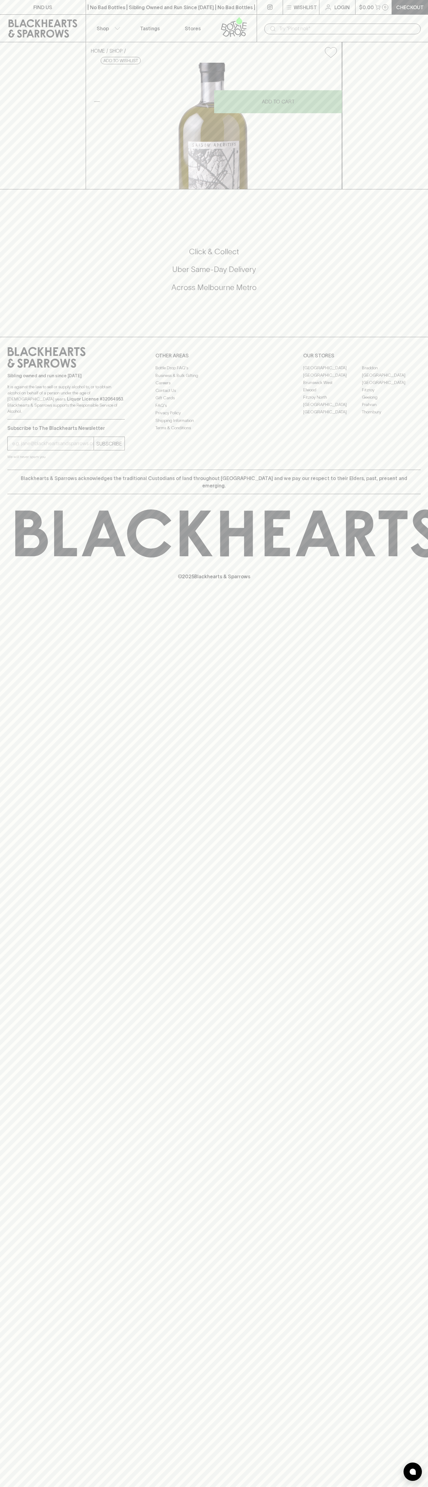 This screenshot has width=428, height=1487. Describe the element at coordinates (103, 28) in the screenshot. I see `p: Shop` at that location.